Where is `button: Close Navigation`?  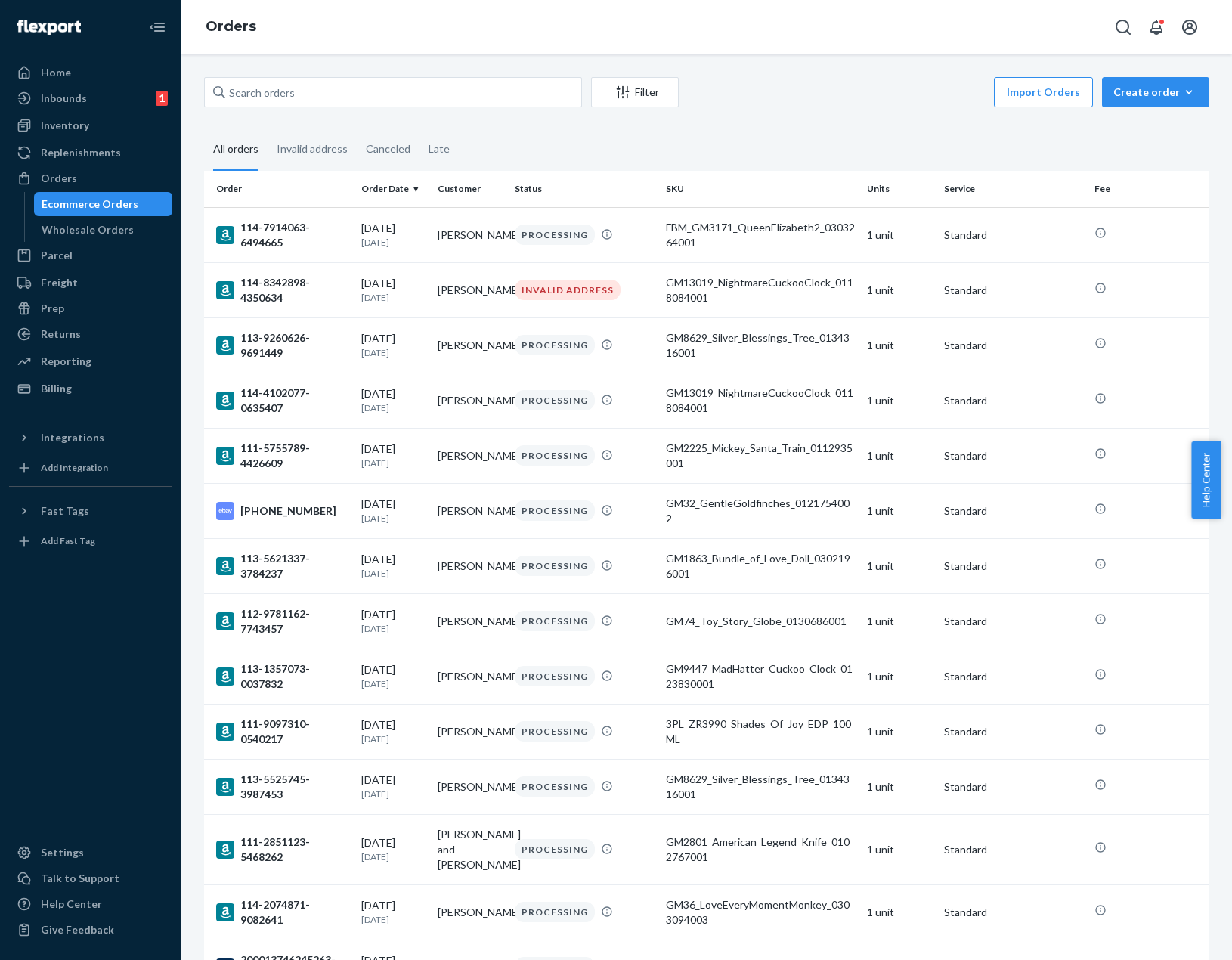 button: Close Navigation is located at coordinates (157, 27).